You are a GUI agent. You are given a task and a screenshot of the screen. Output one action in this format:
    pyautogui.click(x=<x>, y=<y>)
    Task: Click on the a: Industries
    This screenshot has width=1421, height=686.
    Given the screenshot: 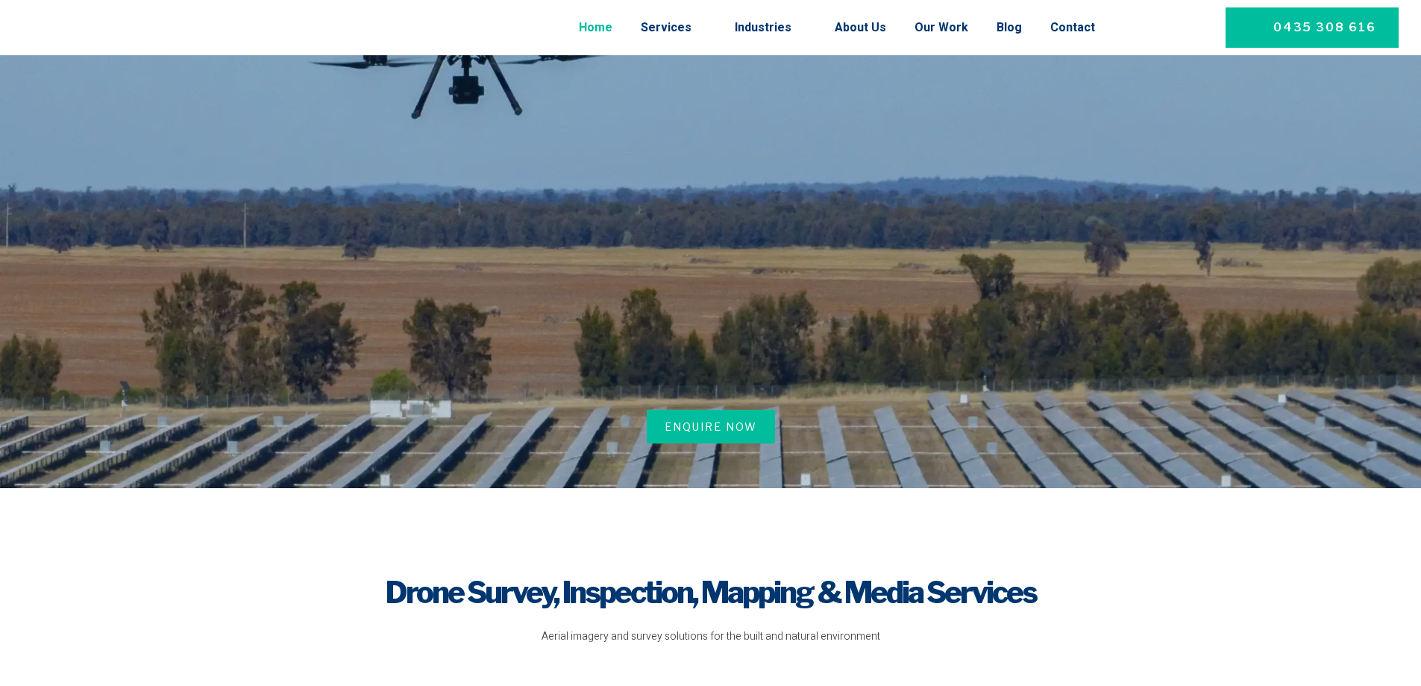 What is the action you would take?
    pyautogui.click(x=771, y=28)
    